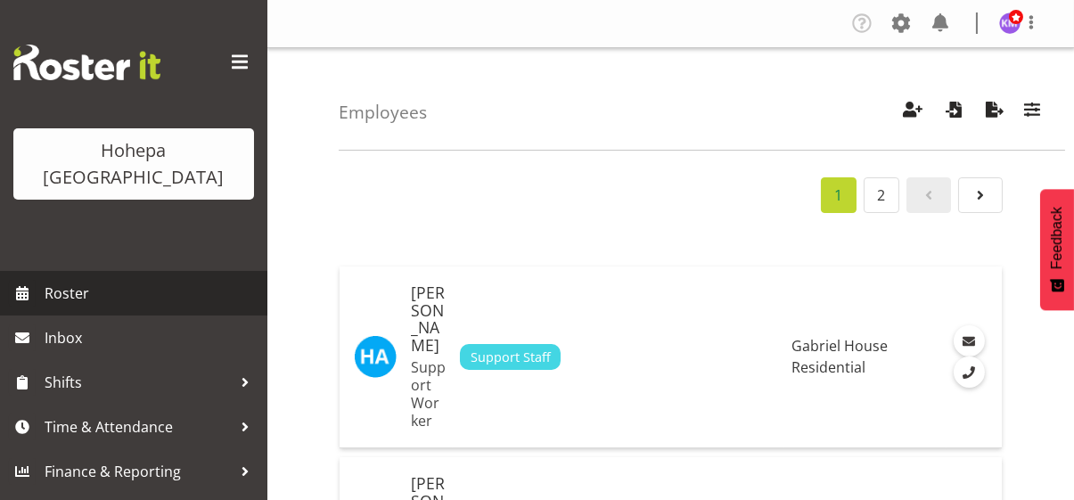 The height and width of the screenshot is (500, 1074). I want to click on p: Support Worker, so click(428, 394).